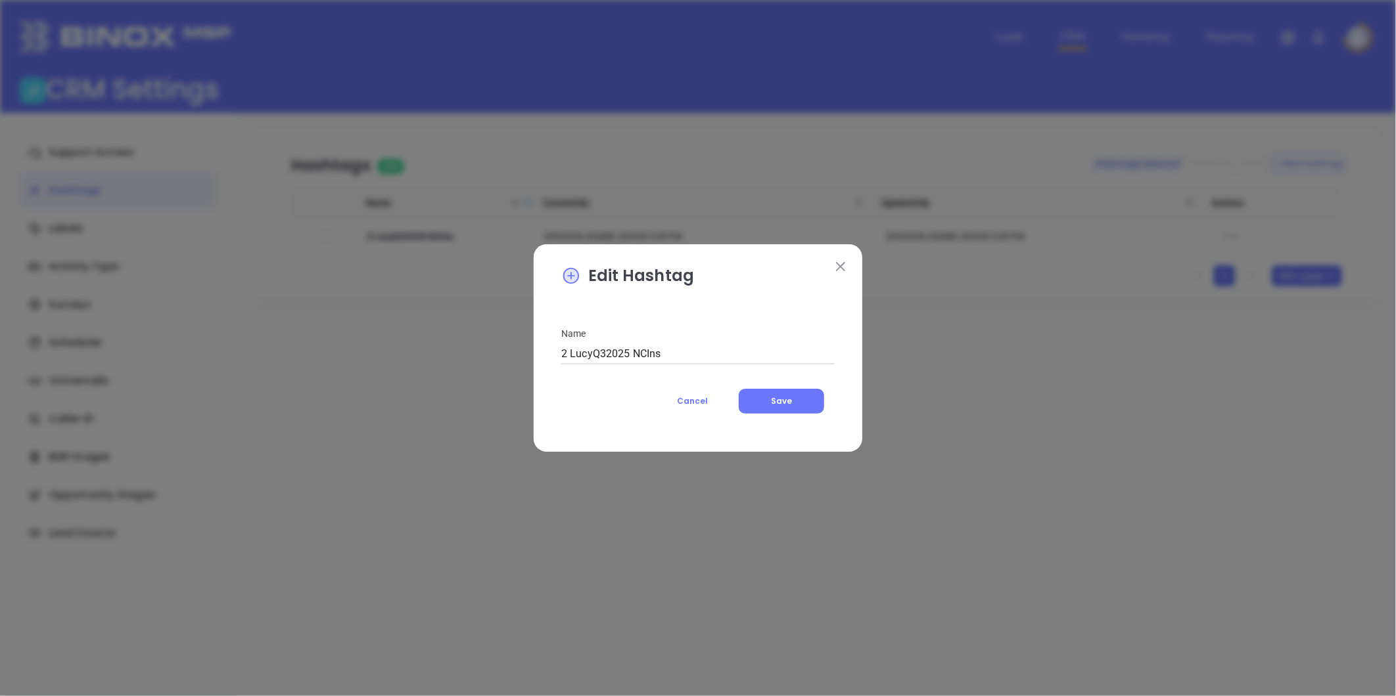 The height and width of the screenshot is (696, 1396). What do you see at coordinates (692, 401) in the screenshot?
I see `span: Cancel` at bounding box center [692, 401].